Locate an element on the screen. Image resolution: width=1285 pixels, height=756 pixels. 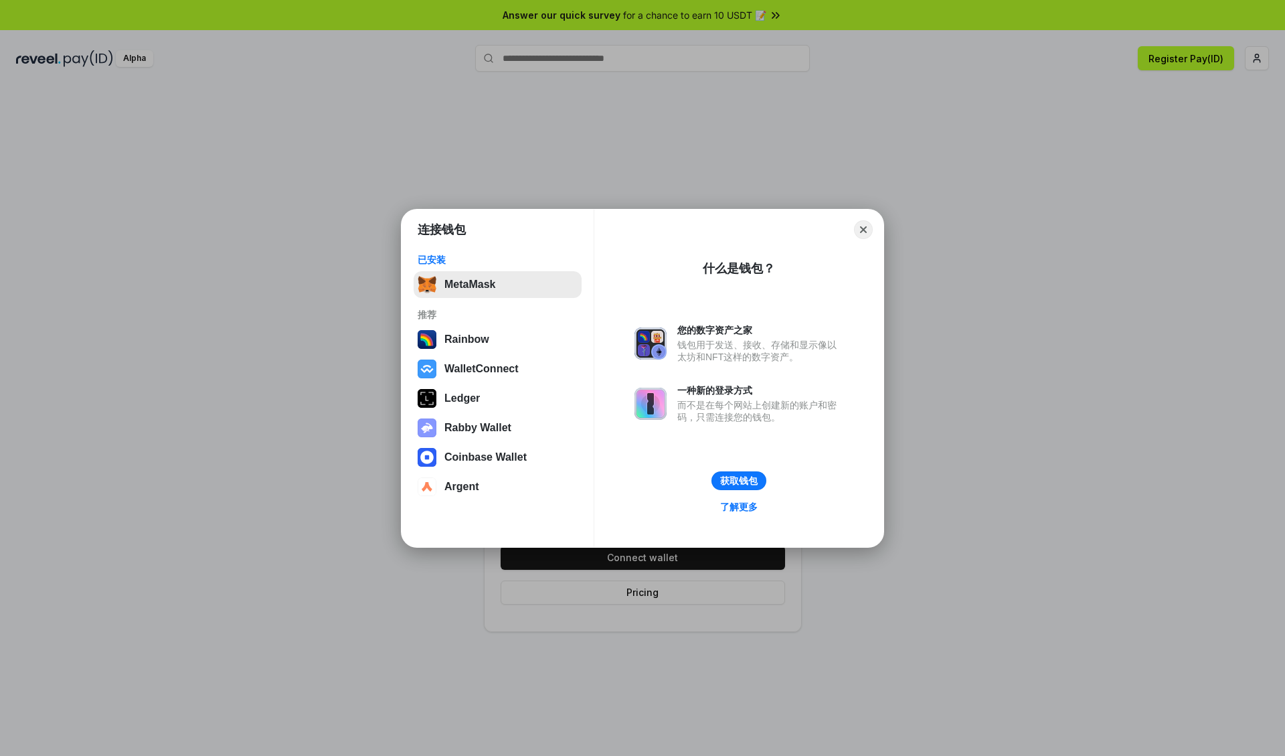
div: 您的数字资产之家 is located at coordinates (760, 330).